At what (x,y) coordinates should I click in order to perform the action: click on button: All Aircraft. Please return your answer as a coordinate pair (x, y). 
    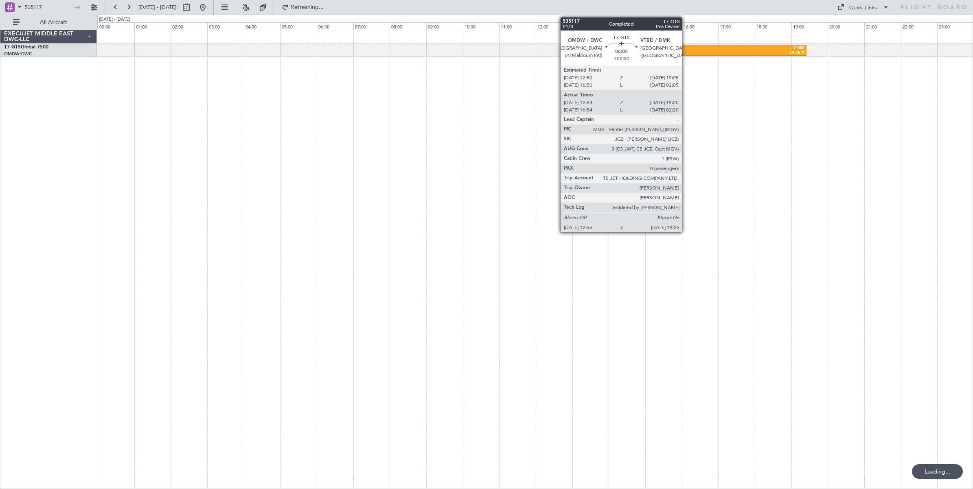
    Looking at the image, I should click on (48, 22).